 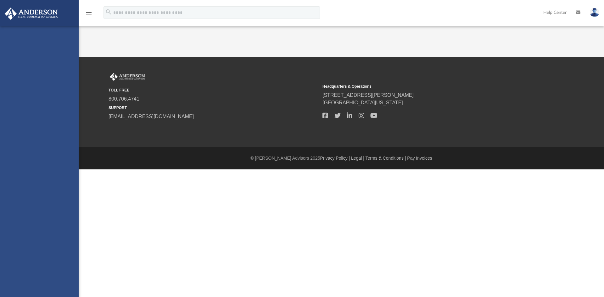 What do you see at coordinates (124, 99) in the screenshot?
I see `a: 800.706.4741` at bounding box center [124, 99].